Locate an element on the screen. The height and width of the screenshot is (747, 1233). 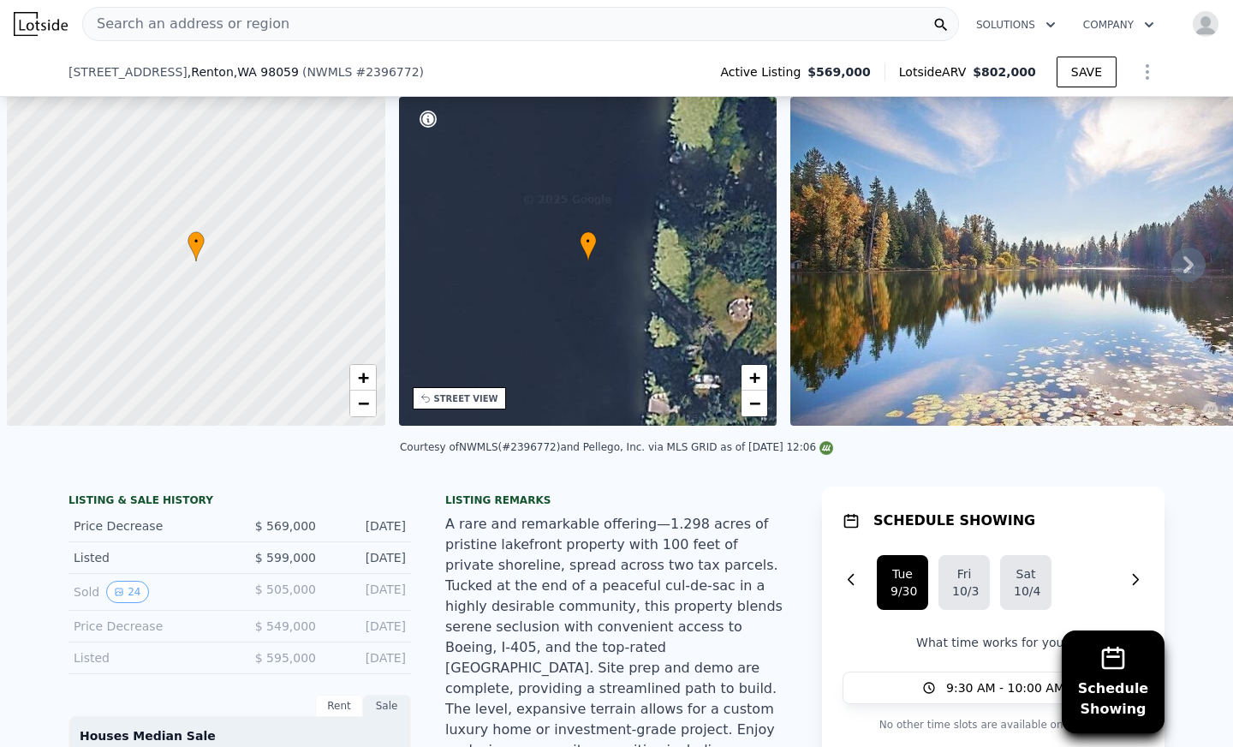
button: Tue9/30 is located at coordinates (903, 582).